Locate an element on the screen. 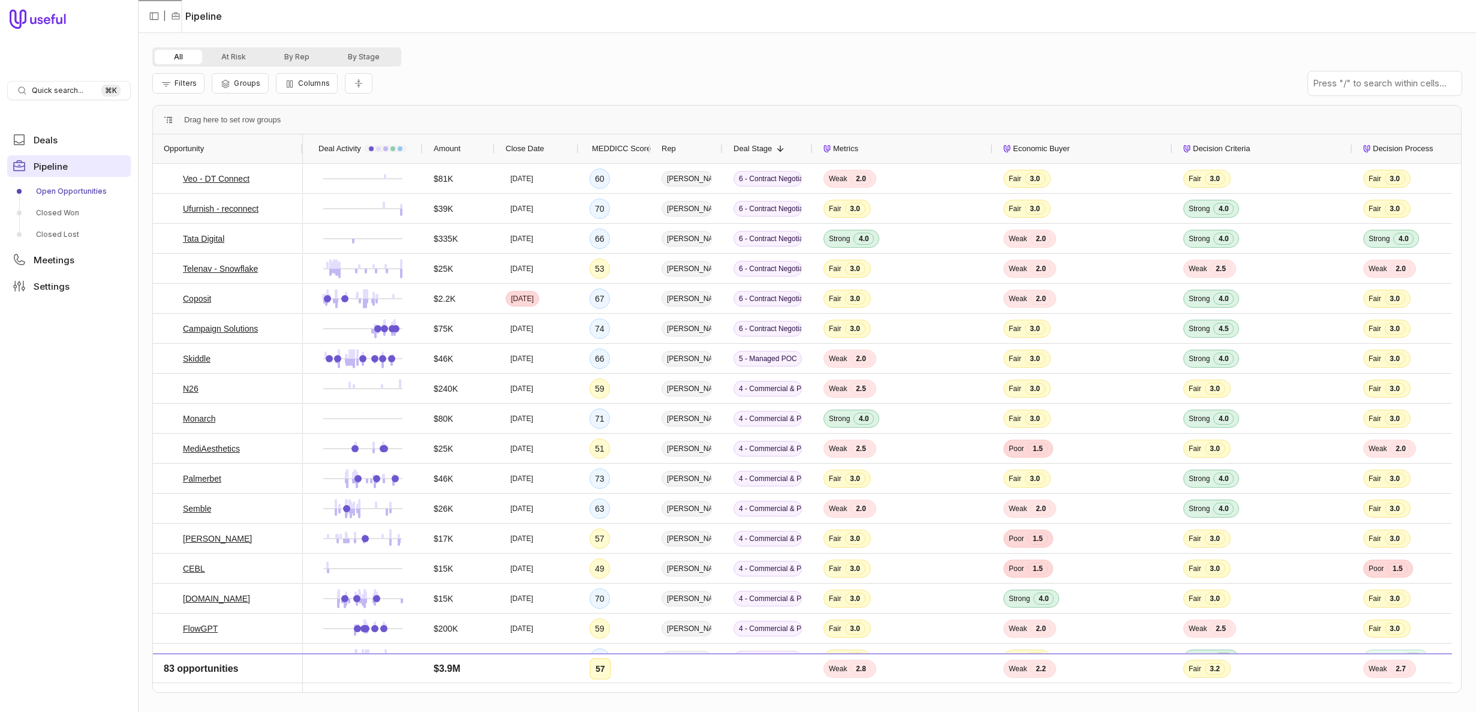  div: Decision Criteria is located at coordinates (1263, 149).